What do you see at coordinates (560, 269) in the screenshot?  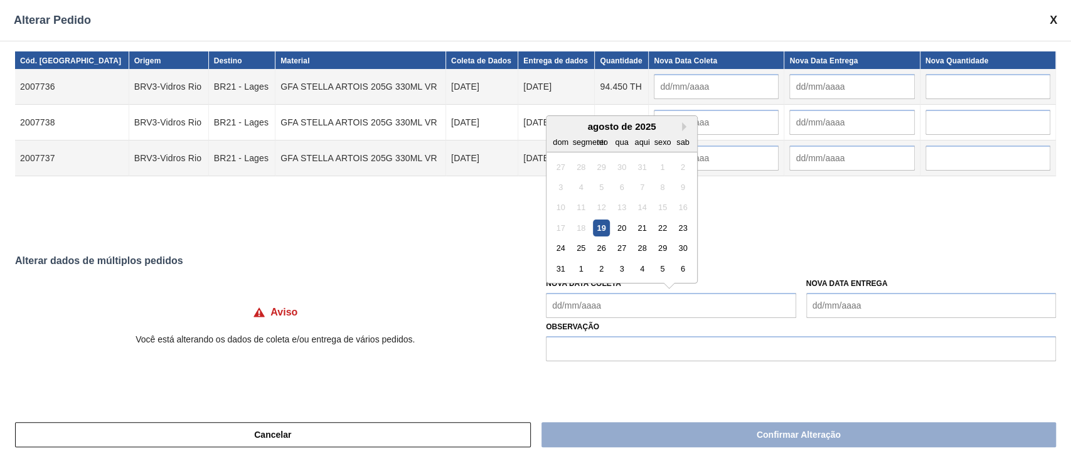 I see `div: Escolha domingo, 31 de agosto de 2025` at bounding box center [560, 269].